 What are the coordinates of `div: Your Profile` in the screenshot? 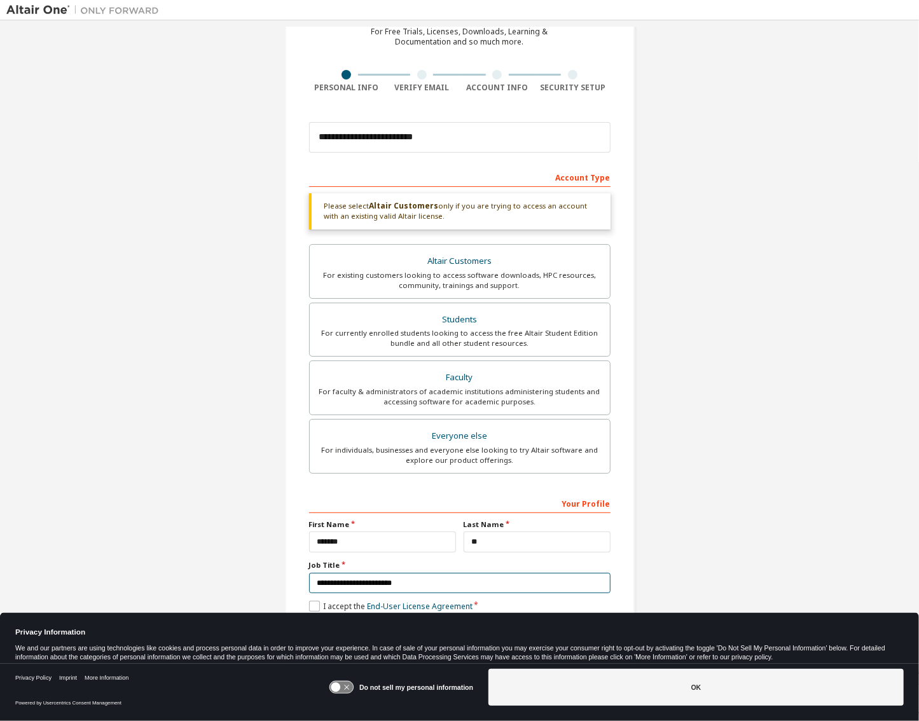 It's located at (460, 503).